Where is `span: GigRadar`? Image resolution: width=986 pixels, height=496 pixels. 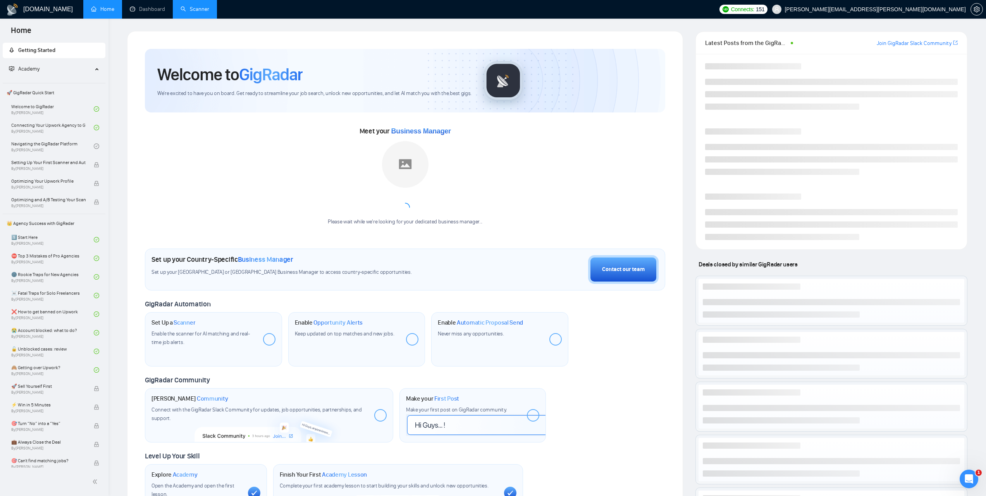 span: GigRadar is located at coordinates (271, 74).